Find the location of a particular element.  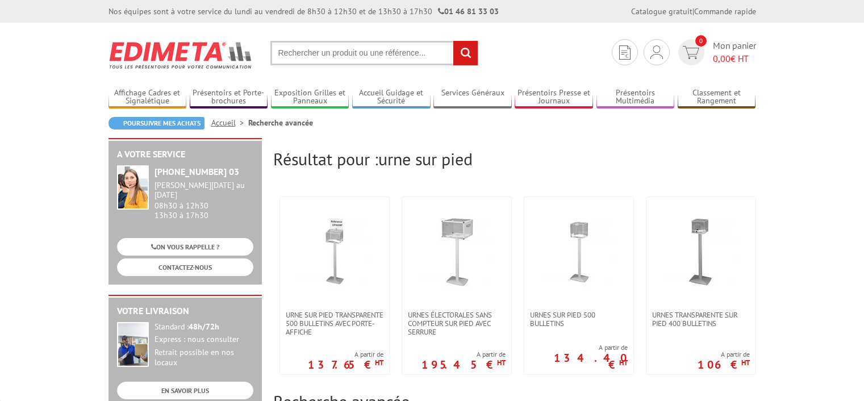

strong: 48h/72h is located at coordinates (204, 326).